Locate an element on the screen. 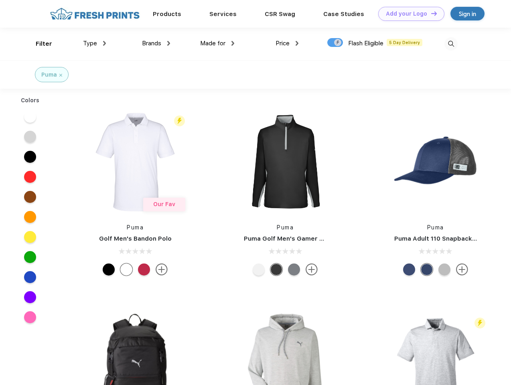  span: 5 Day Delivery is located at coordinates (404, 42).